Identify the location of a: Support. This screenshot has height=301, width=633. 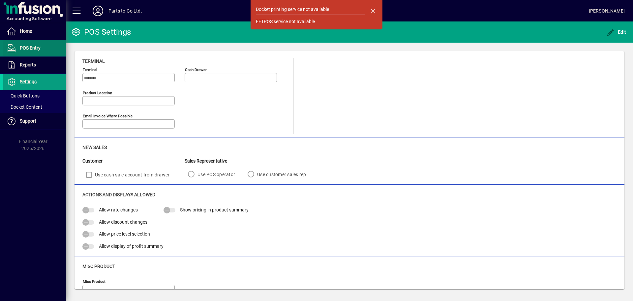
(35, 121).